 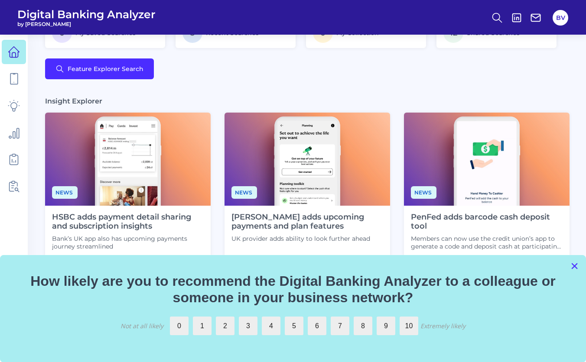 What do you see at coordinates (443, 326) in the screenshot?
I see `div: Extremely likely` at bounding box center [443, 326].